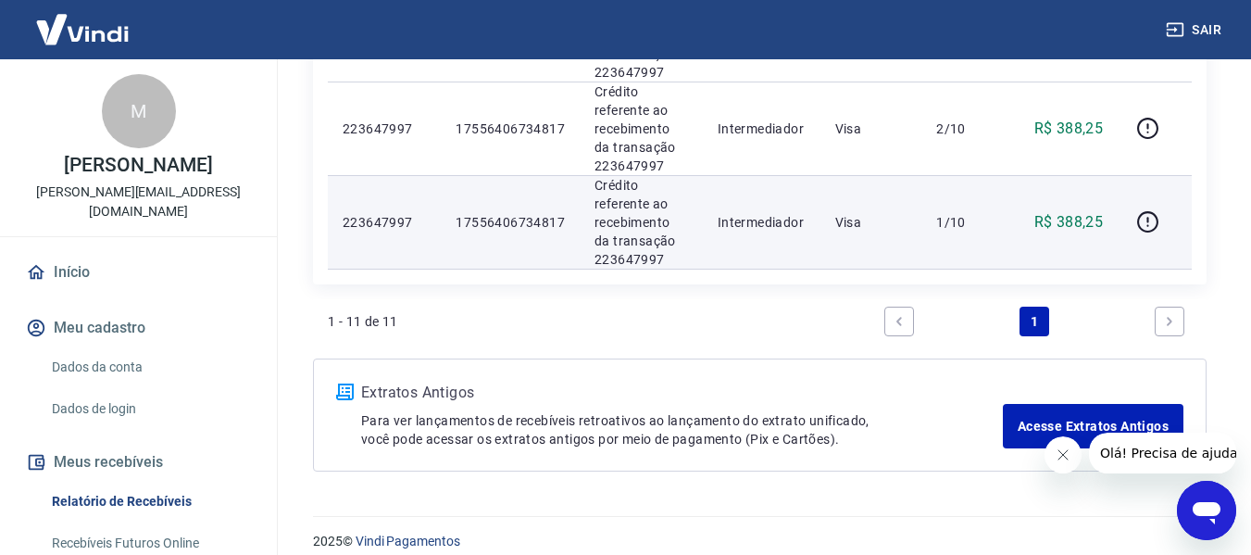 This screenshot has width=1251, height=555. What do you see at coordinates (407, 541) in the screenshot?
I see `a: Vindi Pagamentos` at bounding box center [407, 541].